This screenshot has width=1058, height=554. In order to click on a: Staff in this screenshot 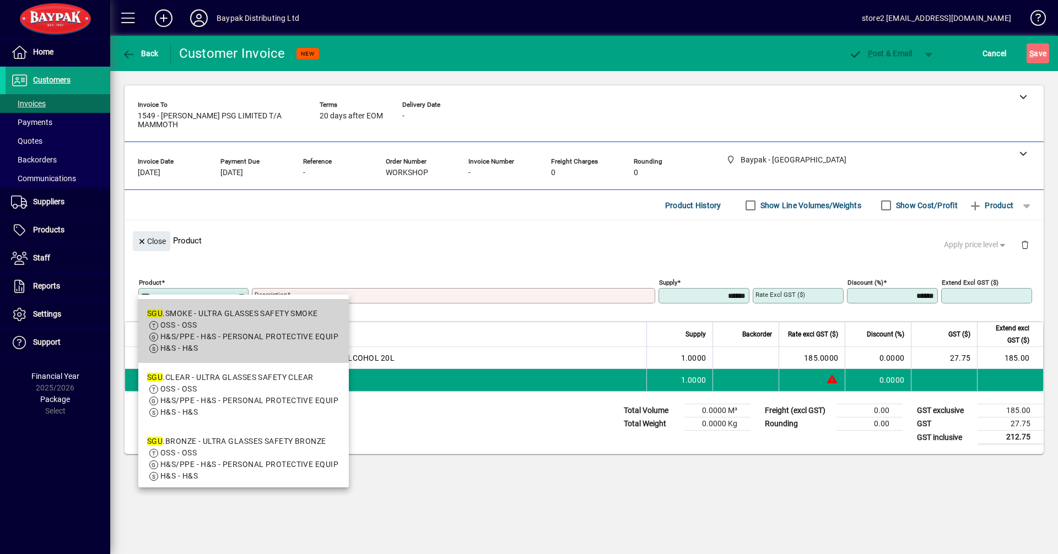, I will do `click(58, 258)`.